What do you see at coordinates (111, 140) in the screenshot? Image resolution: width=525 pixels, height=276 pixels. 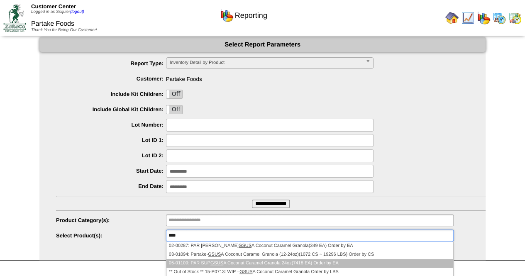 I see `label: Lot ID 1:` at bounding box center [111, 140].